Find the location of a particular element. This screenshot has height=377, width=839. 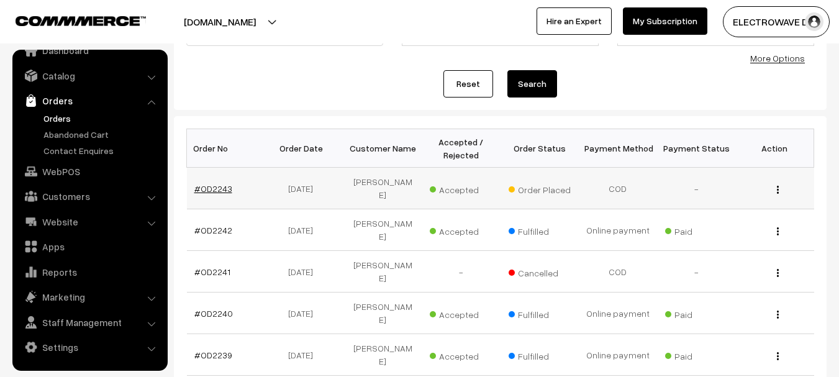

a: Customers is located at coordinates (89, 196).